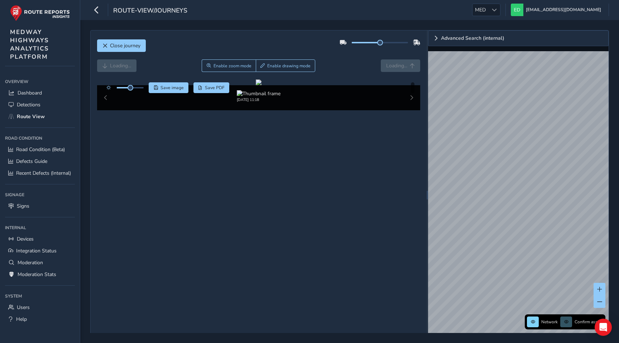 Image resolution: width=619 pixels, height=343 pixels. What do you see at coordinates (40, 116) in the screenshot?
I see `a: Route View` at bounding box center [40, 116].